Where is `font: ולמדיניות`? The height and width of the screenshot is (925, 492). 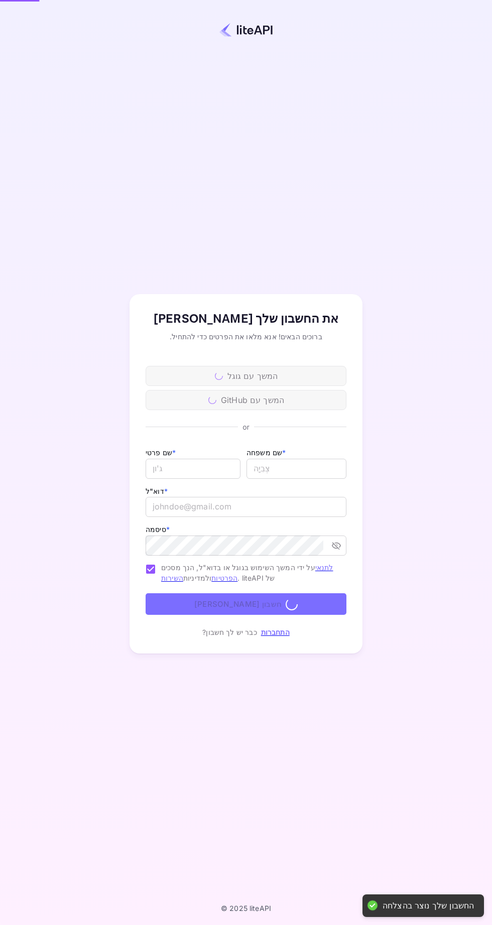
font: ולמדיניות is located at coordinates (197, 578).